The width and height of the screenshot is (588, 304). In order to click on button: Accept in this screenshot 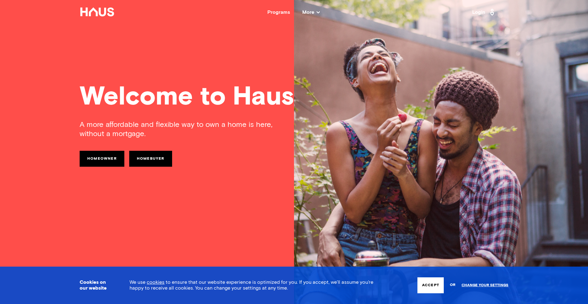, I will do `click(431, 285)`.